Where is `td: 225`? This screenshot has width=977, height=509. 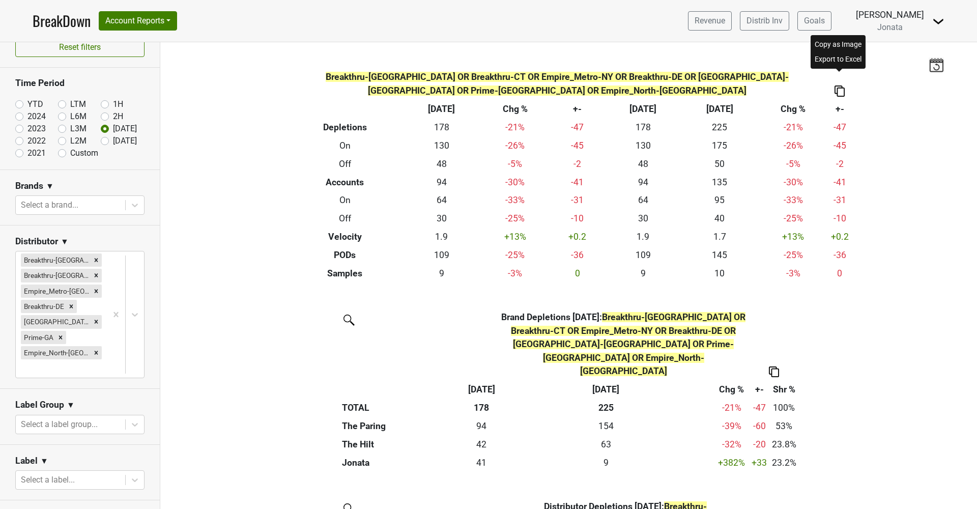 td: 225 is located at coordinates (719, 127).